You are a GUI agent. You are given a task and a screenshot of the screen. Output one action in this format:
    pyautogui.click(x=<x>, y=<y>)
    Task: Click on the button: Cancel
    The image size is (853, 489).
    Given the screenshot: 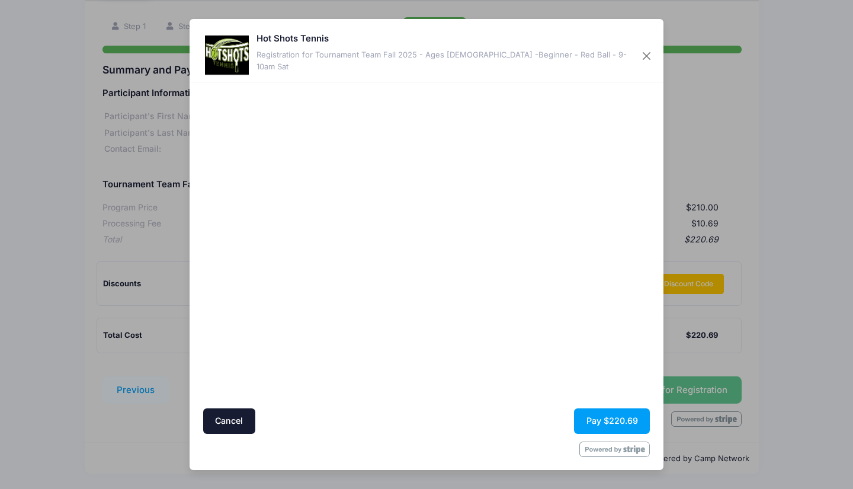 What is the action you would take?
    pyautogui.click(x=229, y=421)
    